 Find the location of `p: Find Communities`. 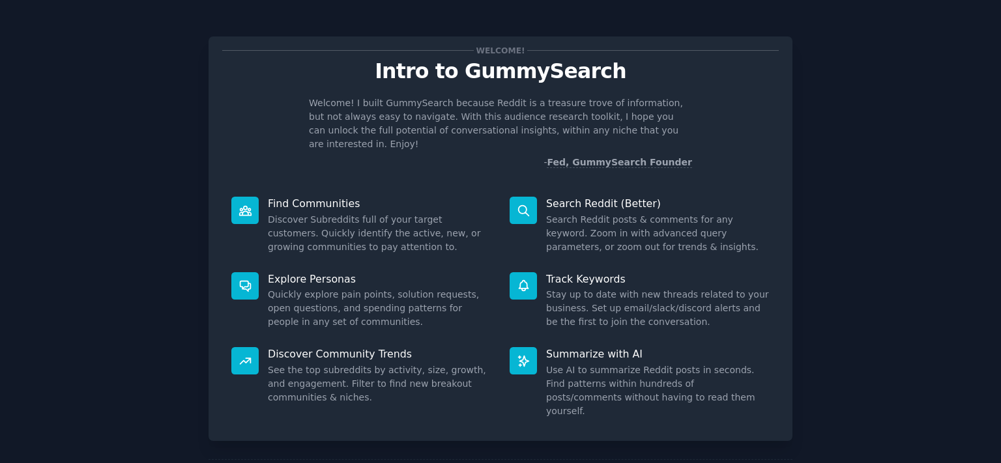

p: Find Communities is located at coordinates (379, 203).